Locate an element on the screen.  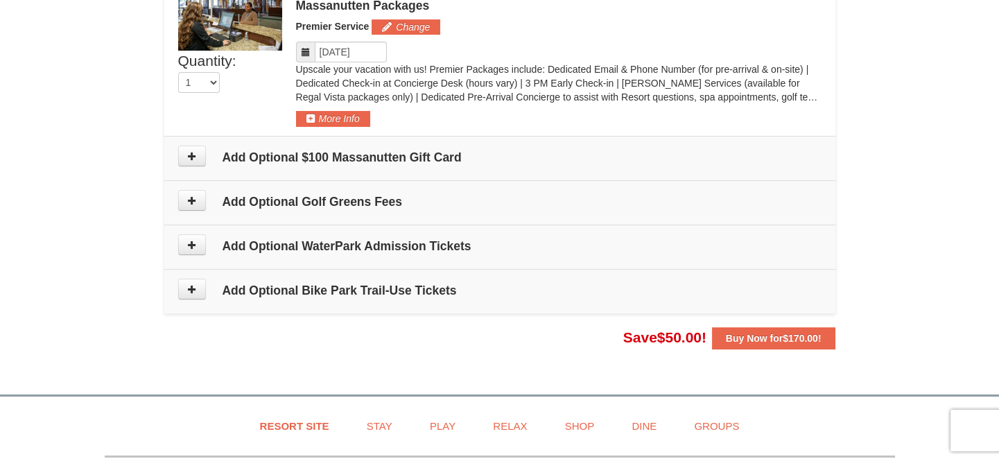
span: Premier Service is located at coordinates (333, 26).